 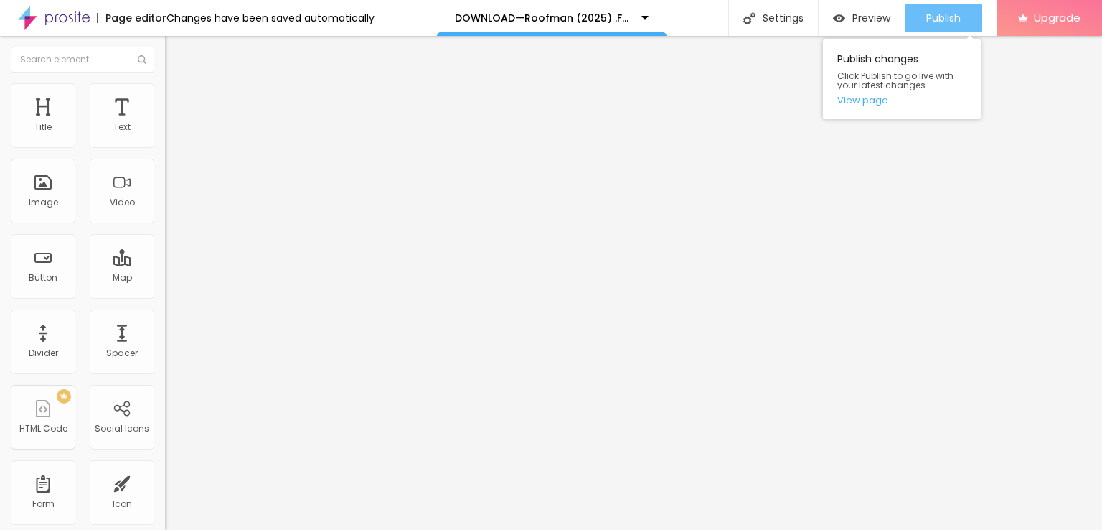 What do you see at coordinates (1057, 17) in the screenshot?
I see `span: Upgrade` at bounding box center [1057, 17].